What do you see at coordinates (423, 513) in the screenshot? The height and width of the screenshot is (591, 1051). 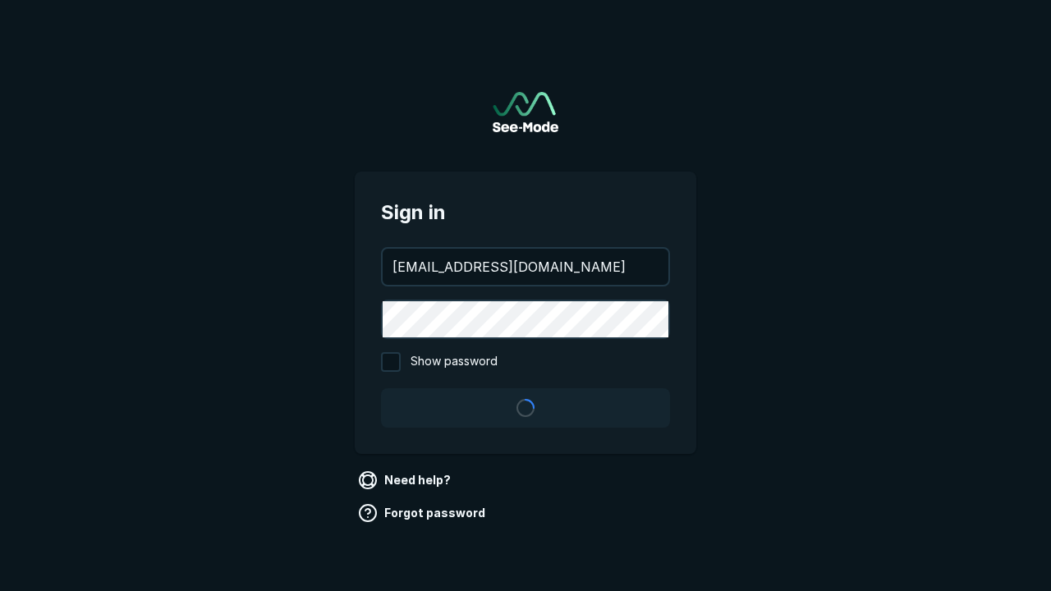 I see `a: Forgot password` at bounding box center [423, 513].